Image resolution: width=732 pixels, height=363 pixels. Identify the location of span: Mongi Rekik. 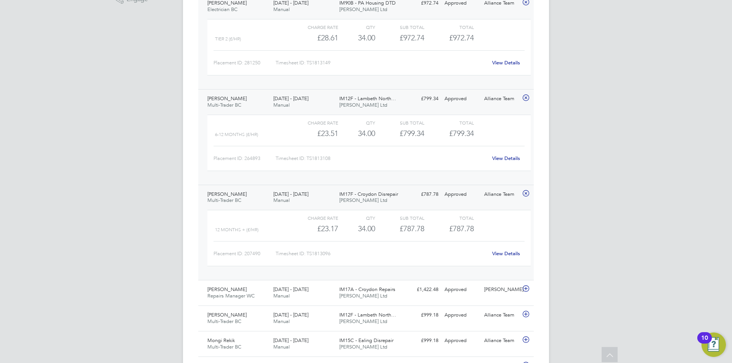
(221, 340).